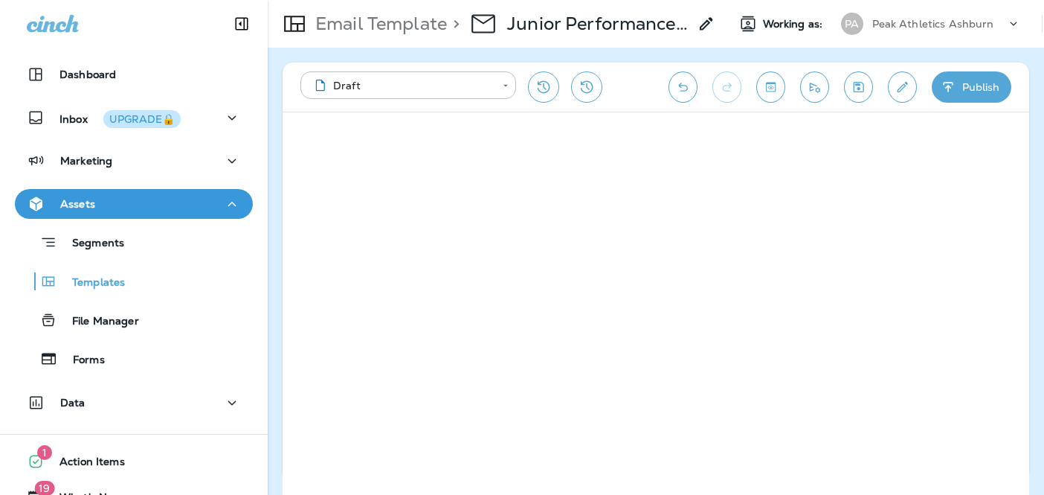  Describe the element at coordinates (378, 24) in the screenshot. I see `p: Email Template` at that location.